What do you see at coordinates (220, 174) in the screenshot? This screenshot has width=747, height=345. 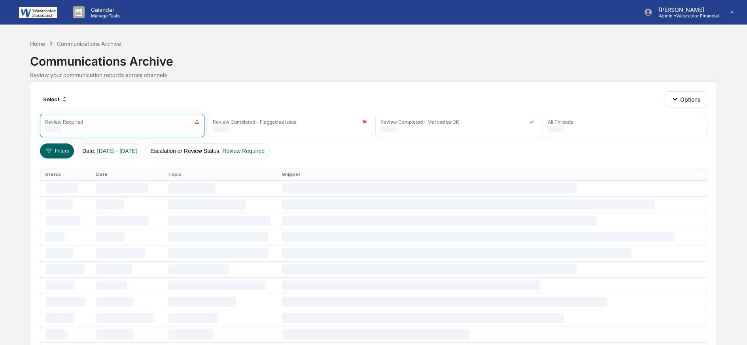 I see `th: Topic` at bounding box center [220, 174].